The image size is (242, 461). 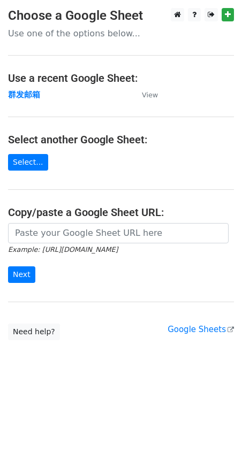 I want to click on a: View, so click(x=144, y=95).